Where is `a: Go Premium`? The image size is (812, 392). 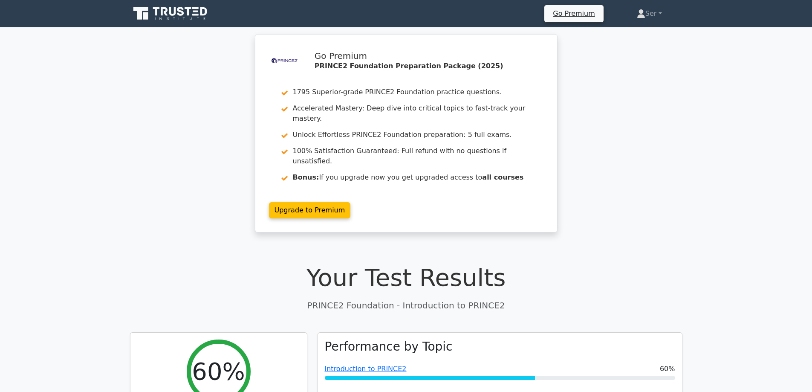 a: Go Premium is located at coordinates (574, 13).